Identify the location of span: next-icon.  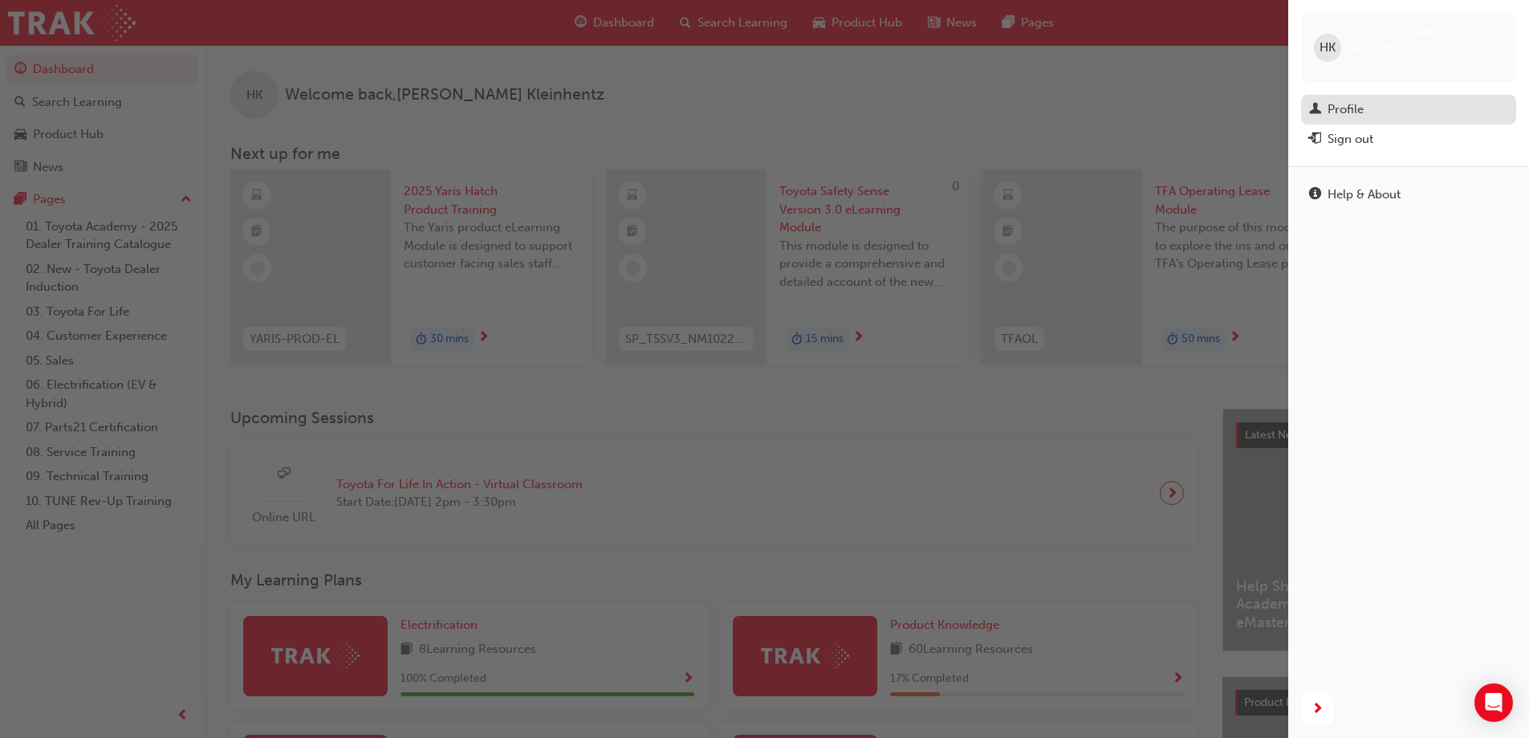
(1317, 709).